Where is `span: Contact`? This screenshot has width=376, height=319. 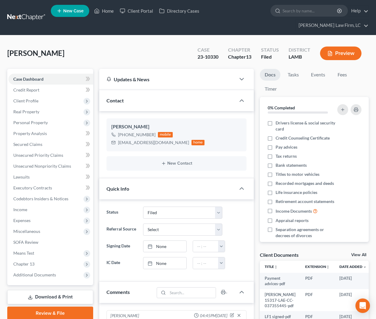 span: Contact is located at coordinates (115, 100).